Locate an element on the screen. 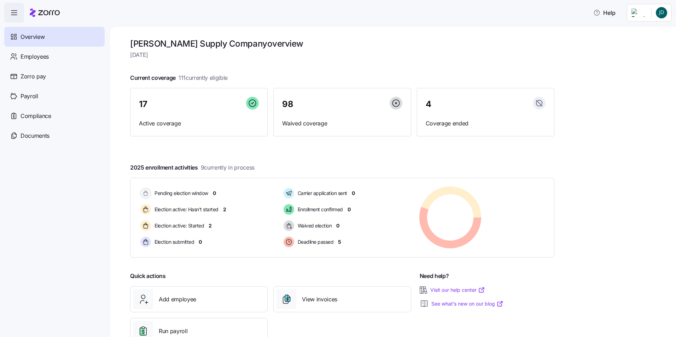 Image resolution: width=676 pixels, height=337 pixels. span: Waived coverage is located at coordinates (342, 123).